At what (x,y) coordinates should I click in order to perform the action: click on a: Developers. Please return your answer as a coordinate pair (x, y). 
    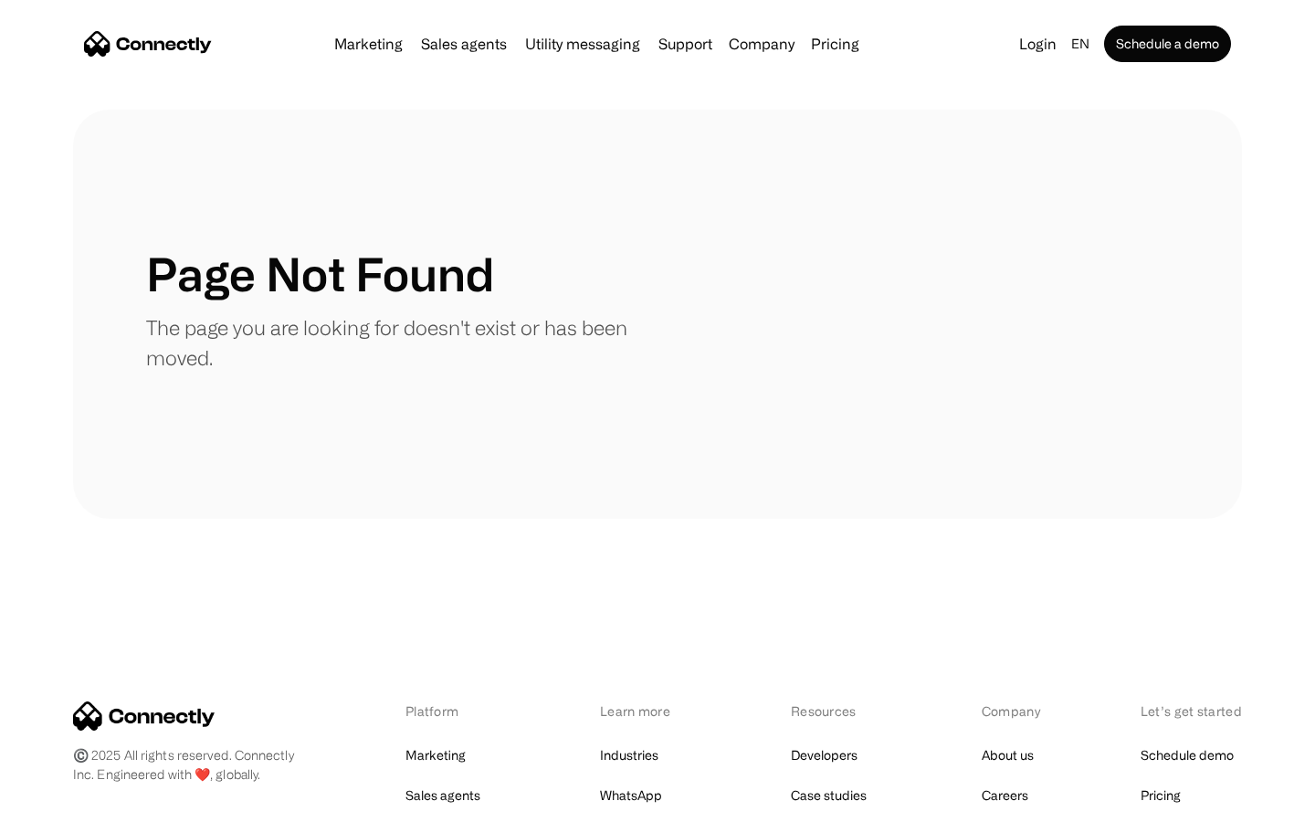
    Looking at the image, I should click on (824, 755).